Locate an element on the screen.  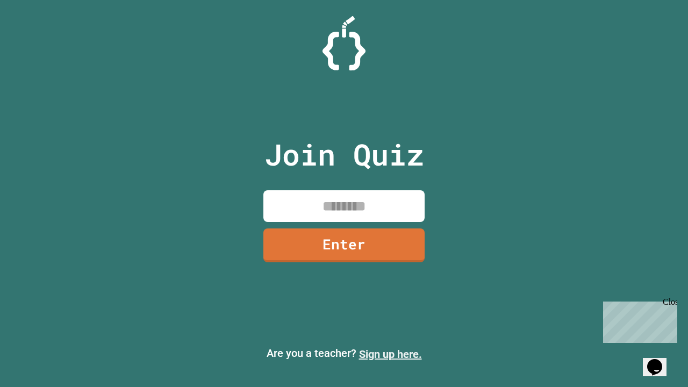
a: Enter is located at coordinates (344, 245).